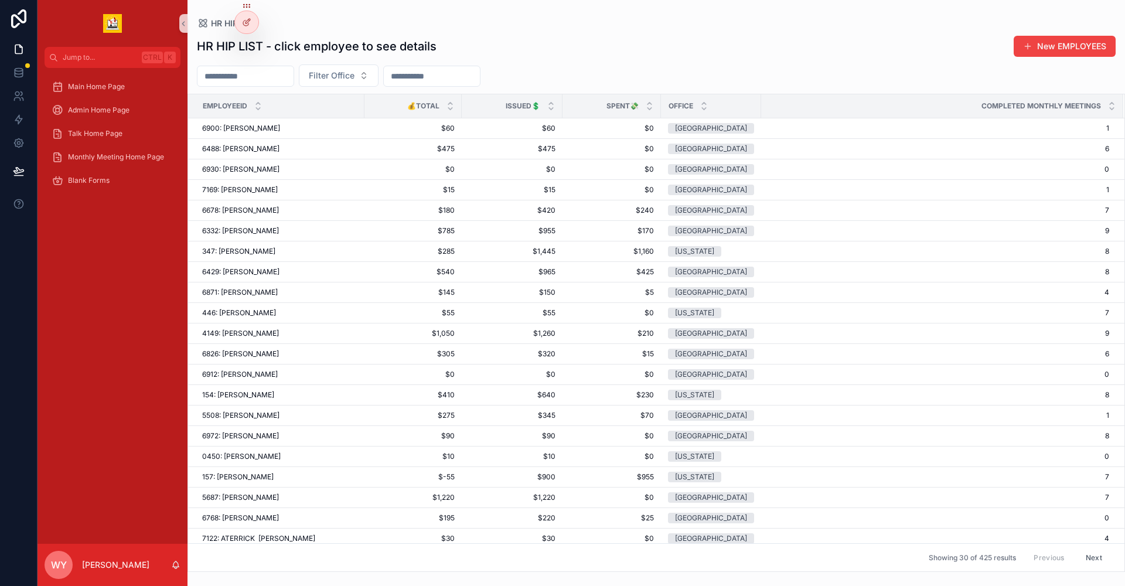 This screenshot has height=586, width=1125. Describe the element at coordinates (935, 231) in the screenshot. I see `span: 9` at that location.